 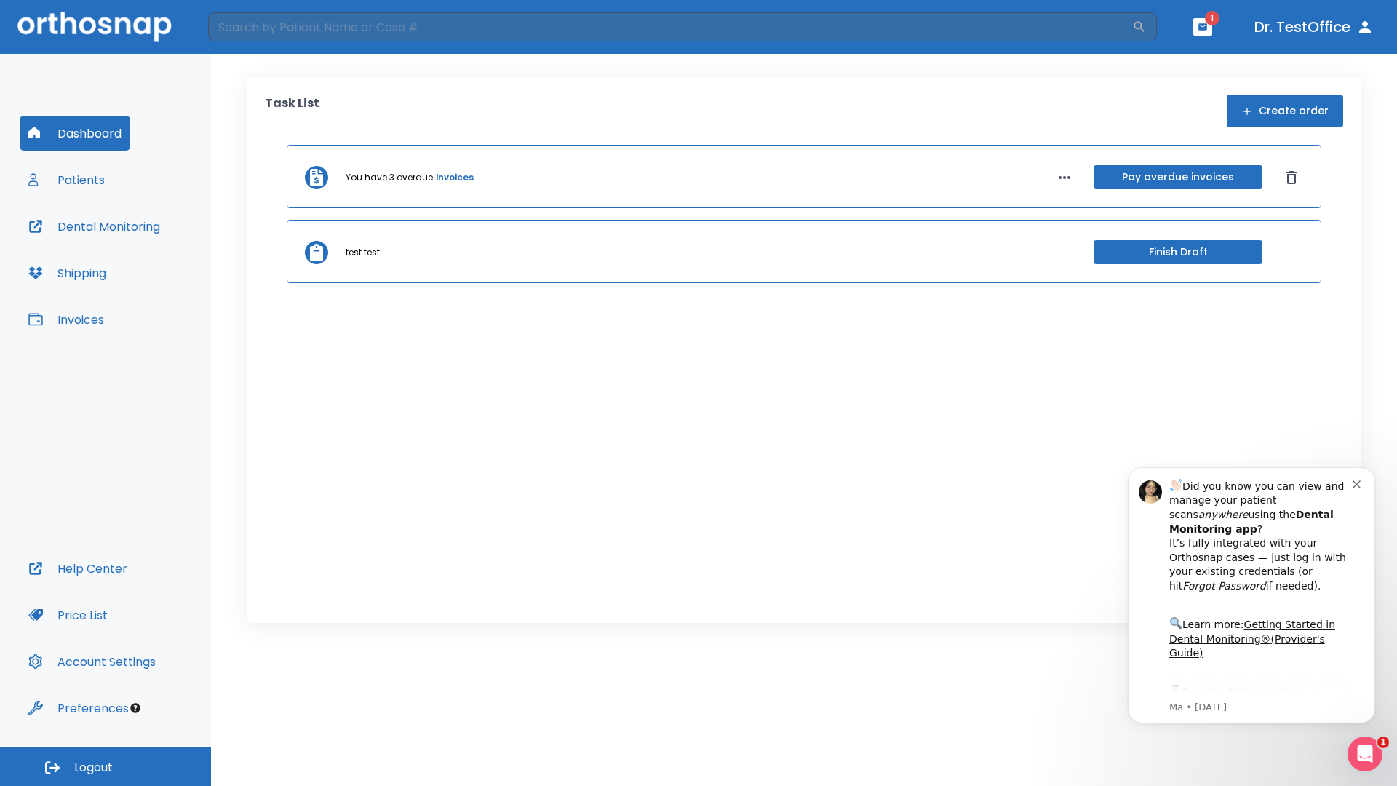 What do you see at coordinates (362, 253) in the screenshot?
I see `p: test test` at bounding box center [362, 253].